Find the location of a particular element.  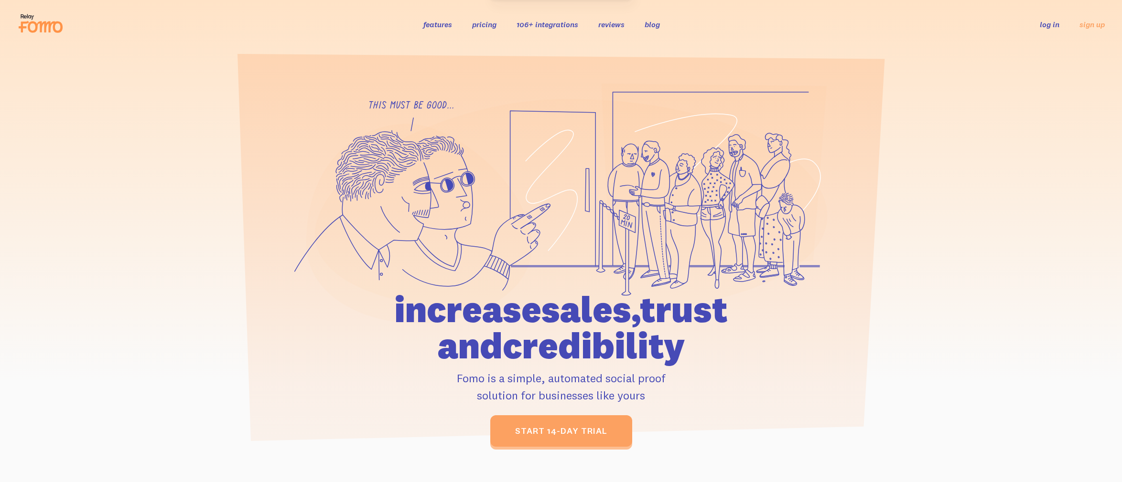

a: log in is located at coordinates (1049, 24).